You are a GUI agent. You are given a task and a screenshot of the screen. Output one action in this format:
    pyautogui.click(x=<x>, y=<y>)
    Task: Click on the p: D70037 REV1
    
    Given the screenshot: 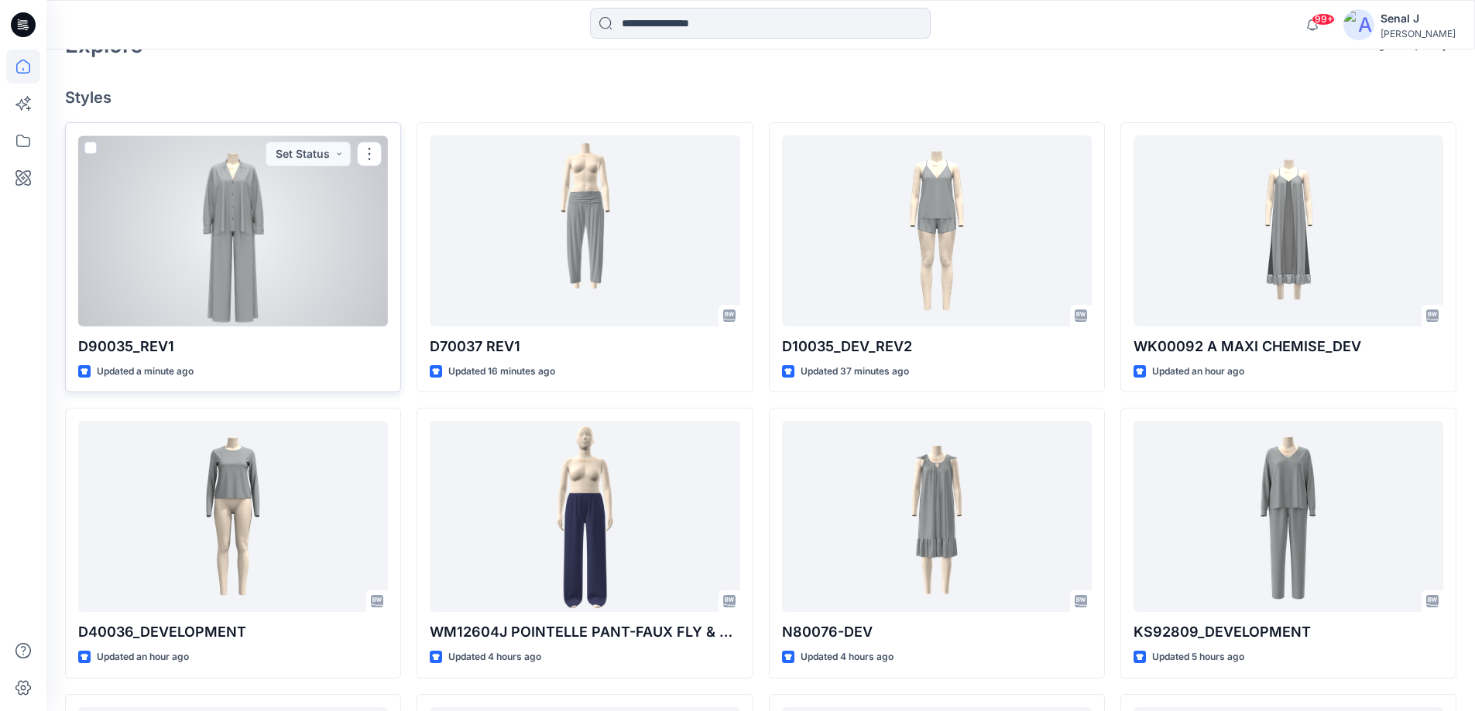 What is the action you would take?
    pyautogui.click(x=584, y=347)
    